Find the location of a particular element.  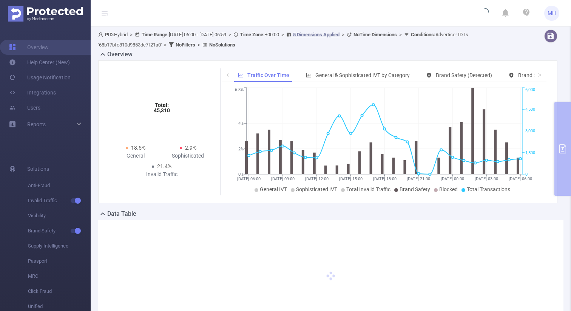

i: icon: user is located at coordinates (102, 34).